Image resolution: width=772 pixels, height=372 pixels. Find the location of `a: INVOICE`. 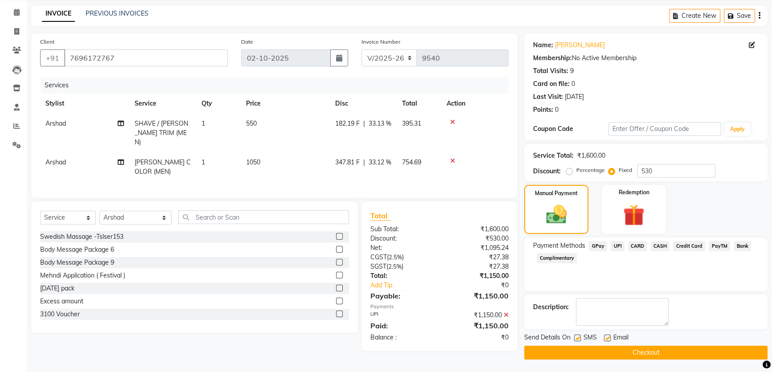

a: INVOICE is located at coordinates (58, 14).